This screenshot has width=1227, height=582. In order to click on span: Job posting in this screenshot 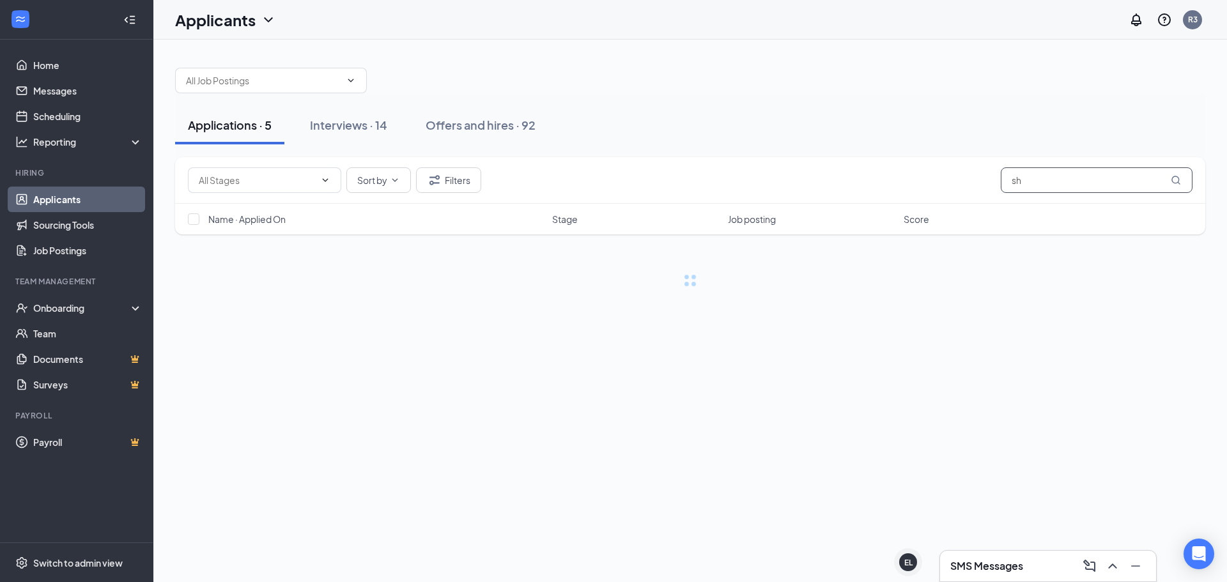, I will do `click(752, 219)`.